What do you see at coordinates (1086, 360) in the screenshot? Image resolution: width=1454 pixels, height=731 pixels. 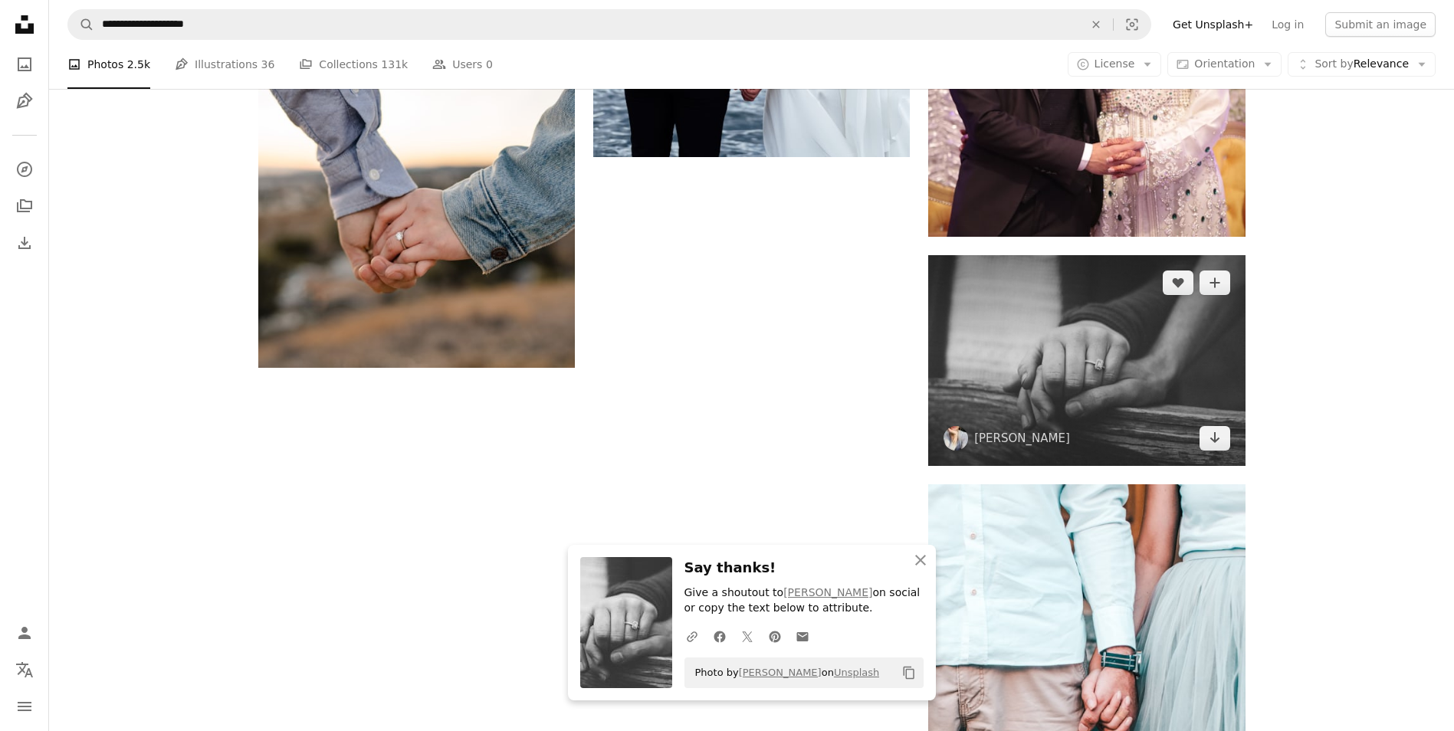 I see `img: a couple holding hands with a wedding ring visible` at bounding box center [1086, 360].